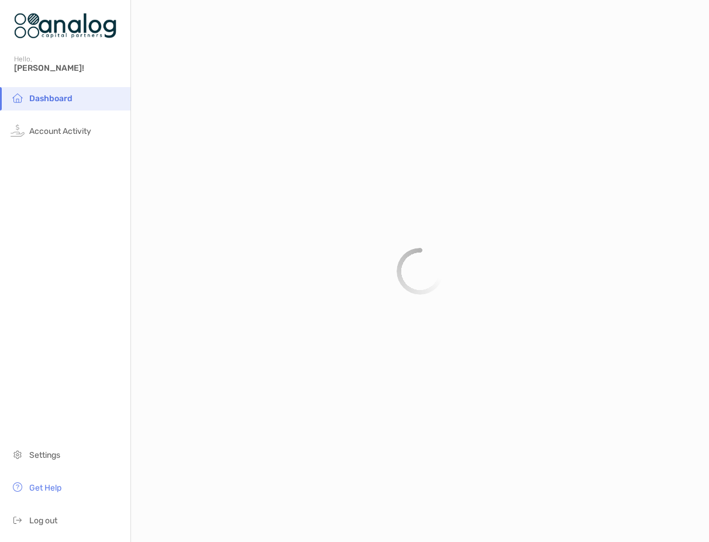  I want to click on span: Log out, so click(43, 521).